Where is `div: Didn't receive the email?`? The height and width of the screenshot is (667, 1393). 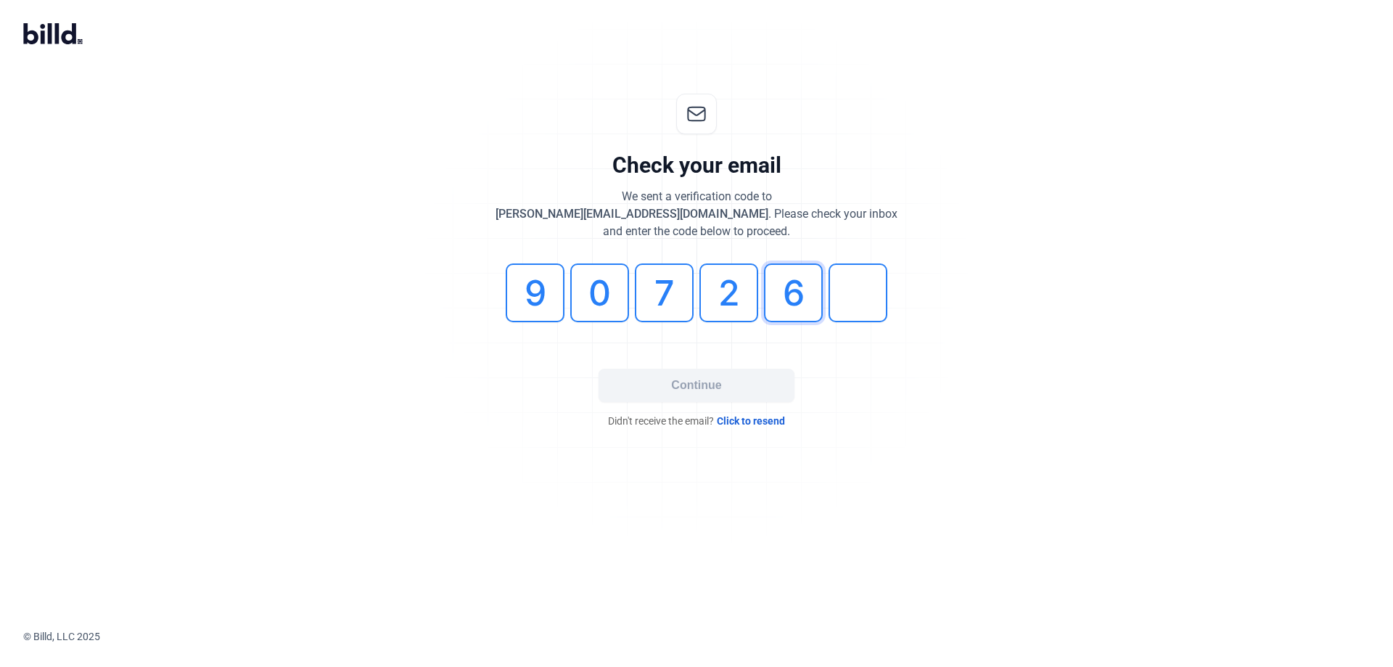 div: Didn't receive the email? is located at coordinates (697, 421).